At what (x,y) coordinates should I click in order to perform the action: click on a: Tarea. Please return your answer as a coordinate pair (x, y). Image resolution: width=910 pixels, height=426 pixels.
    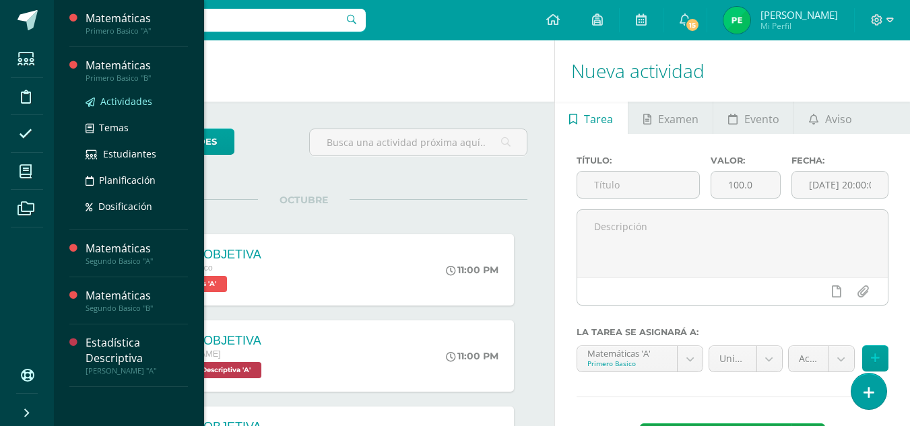
    Looking at the image, I should click on (591, 118).